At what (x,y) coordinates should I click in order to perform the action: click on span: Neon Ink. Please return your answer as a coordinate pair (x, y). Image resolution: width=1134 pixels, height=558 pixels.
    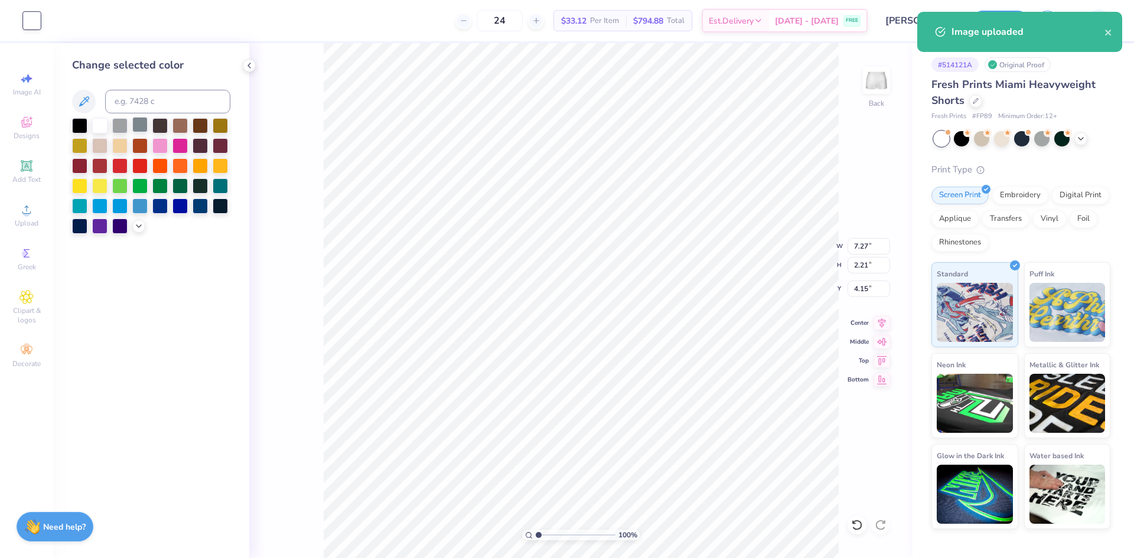
    Looking at the image, I should click on (951, 364).